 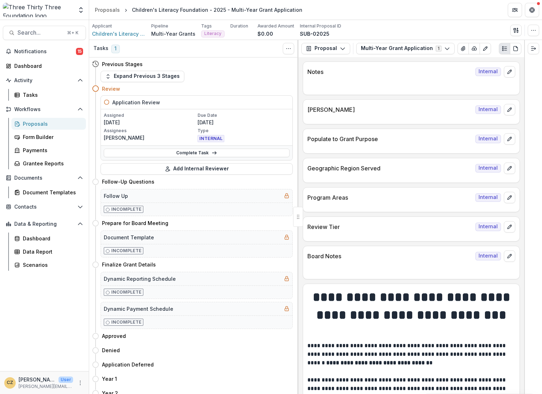 What do you see at coordinates (44, 224) in the screenshot?
I see `span: Data & Reporting` at bounding box center [44, 224].